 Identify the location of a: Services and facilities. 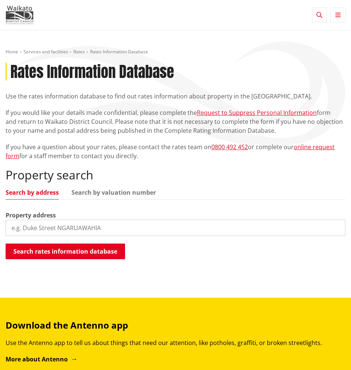
(46, 51).